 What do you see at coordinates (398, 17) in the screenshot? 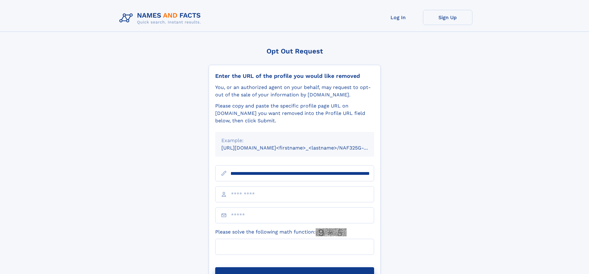
I see `a: Log In` at bounding box center [398, 17].